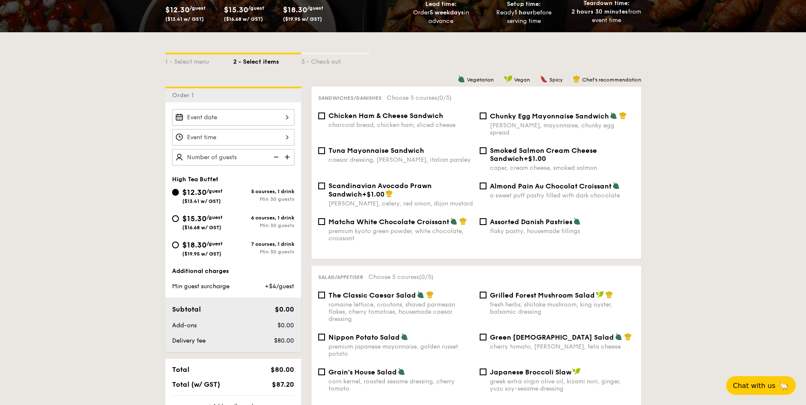 This screenshot has height=405, width=806. I want to click on span: Chef's recommendation, so click(611, 80).